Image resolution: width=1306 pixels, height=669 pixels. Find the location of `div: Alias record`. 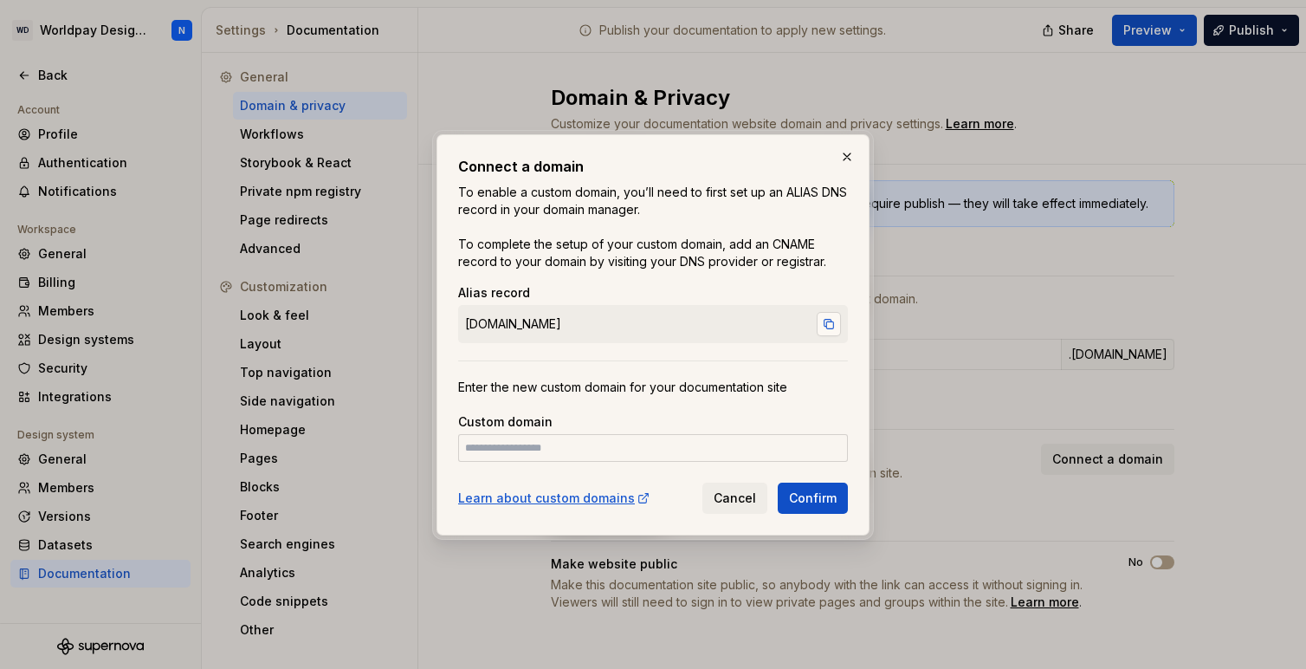

div: Alias record is located at coordinates (653, 293).